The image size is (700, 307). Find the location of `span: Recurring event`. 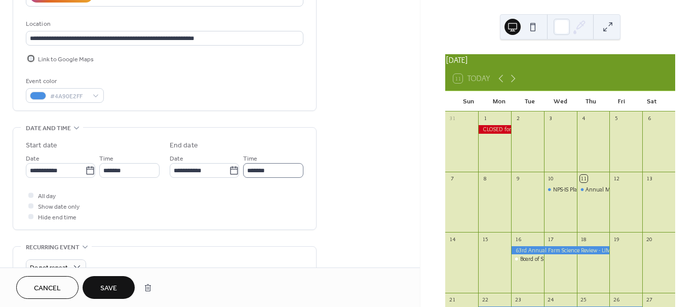

span: Recurring event is located at coordinates (53, 247).